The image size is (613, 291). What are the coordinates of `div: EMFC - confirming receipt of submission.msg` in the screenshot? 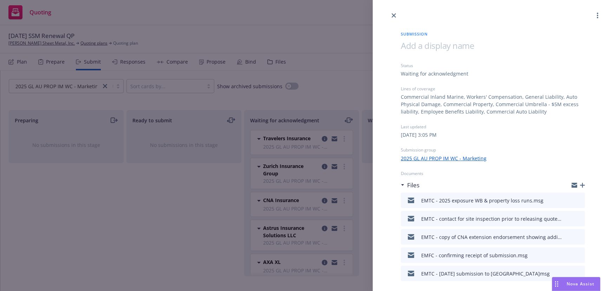 It's located at (474, 255).